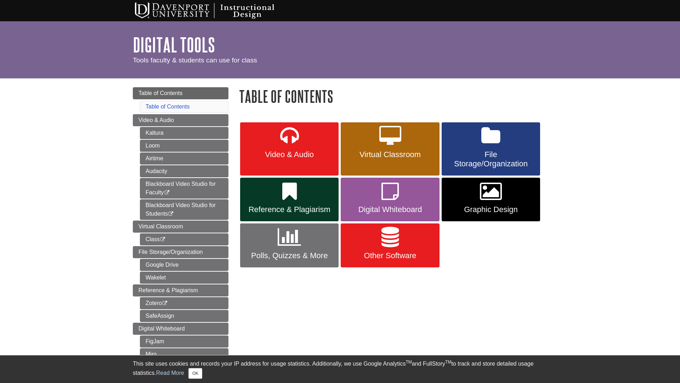 The height and width of the screenshot is (383, 680). Describe the element at coordinates (491, 200) in the screenshot. I see `a: Graphic Design` at that location.